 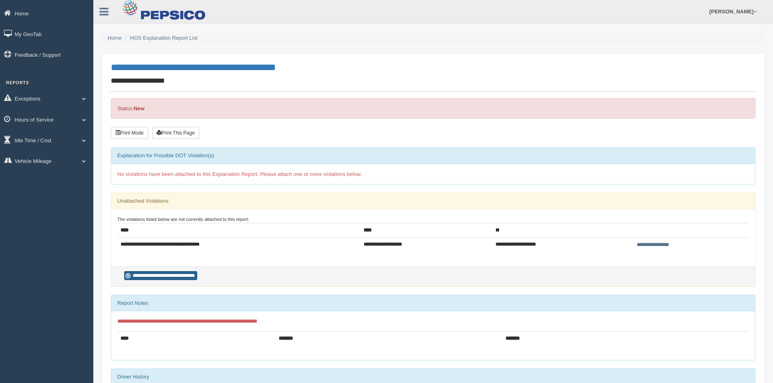 I want to click on span: No violations have been attached to this Explanation Report. Please attach one or more violations..., so click(x=239, y=174).